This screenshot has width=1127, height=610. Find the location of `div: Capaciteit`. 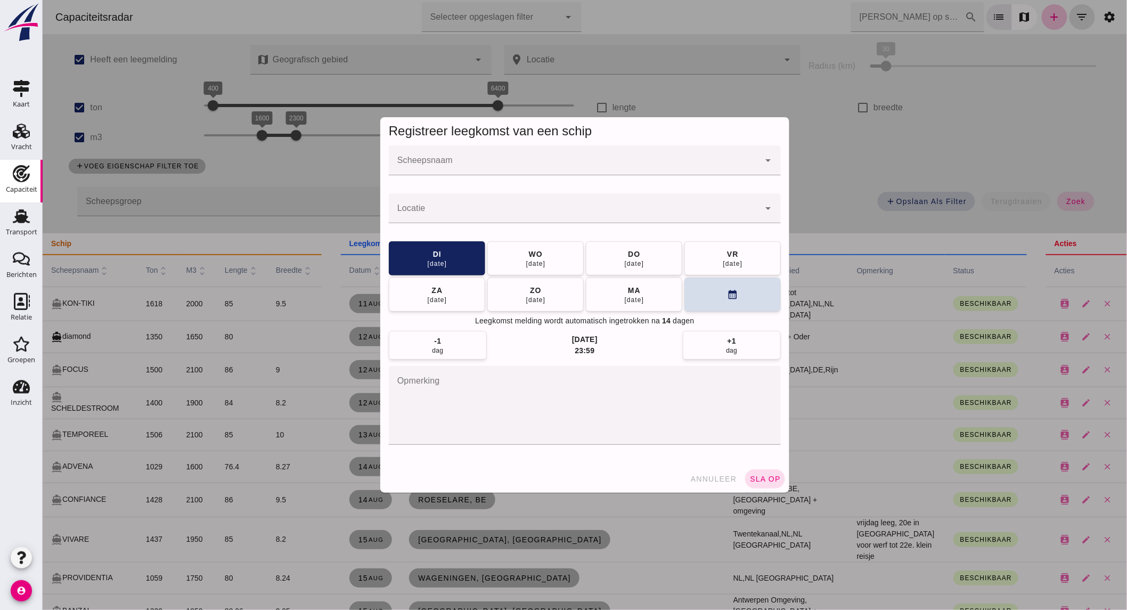

div: Capaciteit is located at coordinates (21, 189).